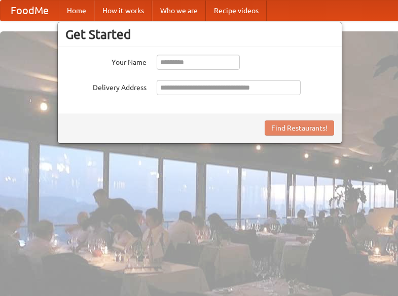  I want to click on a: Home, so click(76, 11).